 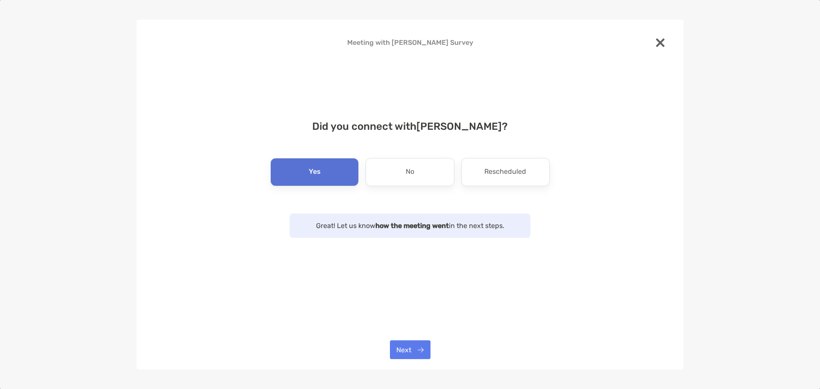 I want to click on img: close modal, so click(x=661, y=43).